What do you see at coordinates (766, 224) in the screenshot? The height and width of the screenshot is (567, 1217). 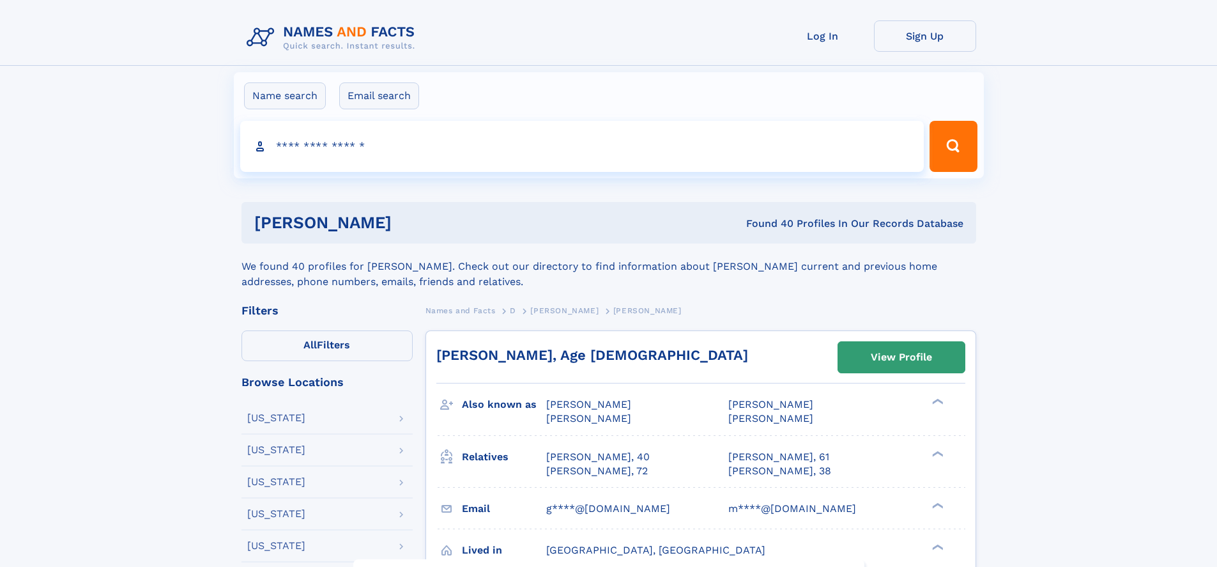 I see `div: Found 40 Profiles In Our Records Database` at bounding box center [766, 224].